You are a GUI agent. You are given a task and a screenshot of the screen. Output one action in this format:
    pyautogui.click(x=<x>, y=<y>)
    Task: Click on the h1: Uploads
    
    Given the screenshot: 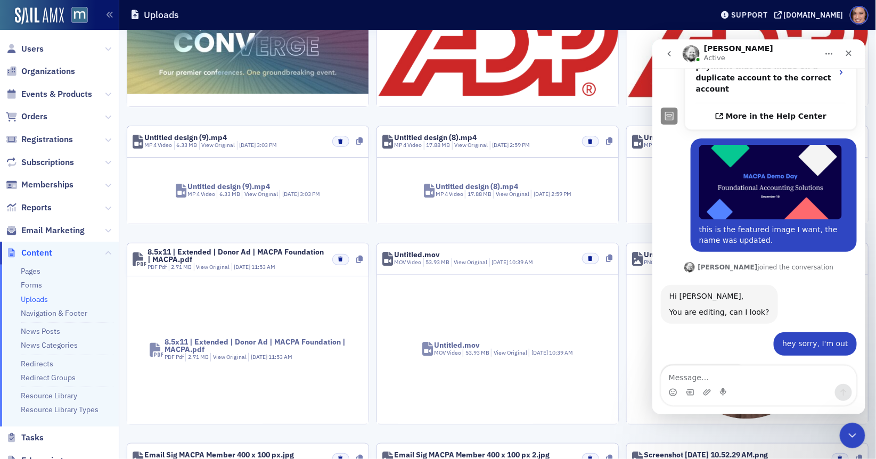 What is the action you would take?
    pyautogui.click(x=161, y=15)
    